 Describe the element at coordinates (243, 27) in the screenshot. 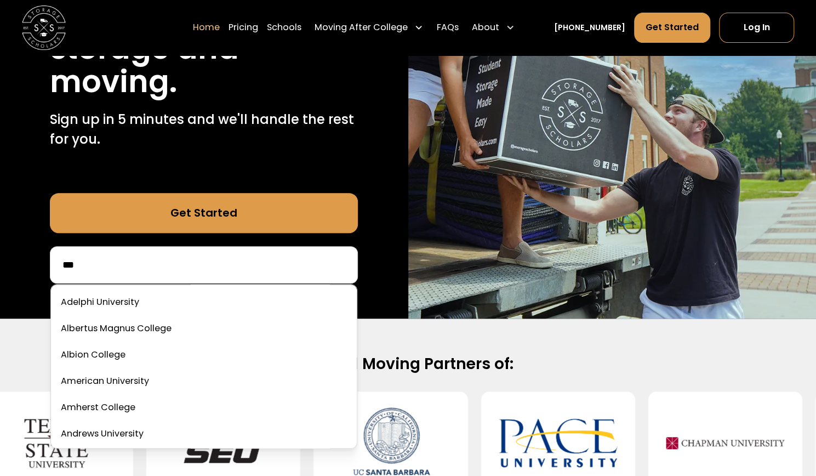

I see `a: Pricing` at that location.